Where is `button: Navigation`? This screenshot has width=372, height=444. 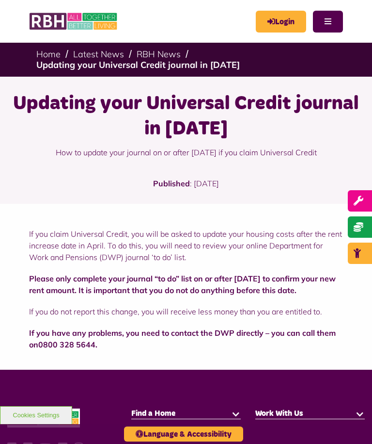
button: Navigation is located at coordinates (328, 21).